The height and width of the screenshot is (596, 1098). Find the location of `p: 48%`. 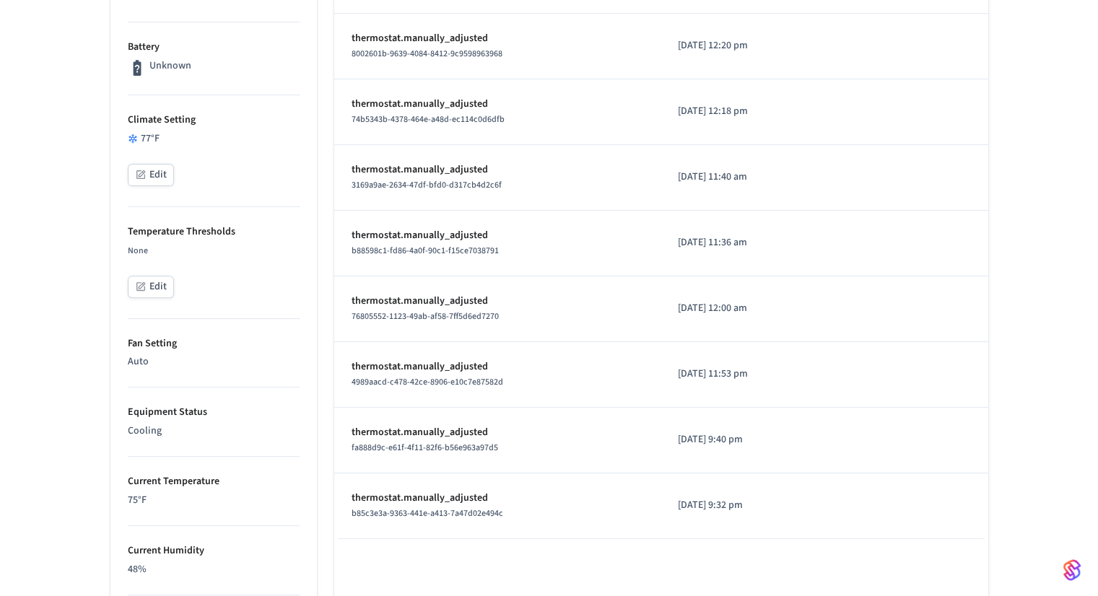

p: 48% is located at coordinates (214, 570).